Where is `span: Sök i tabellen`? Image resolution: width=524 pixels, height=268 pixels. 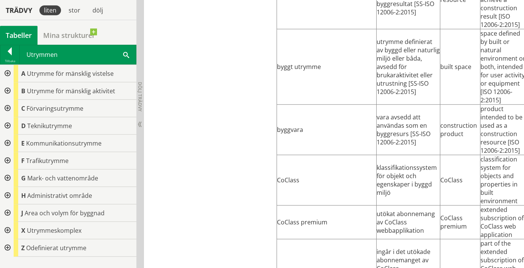 span: Sök i tabellen is located at coordinates (126, 54).